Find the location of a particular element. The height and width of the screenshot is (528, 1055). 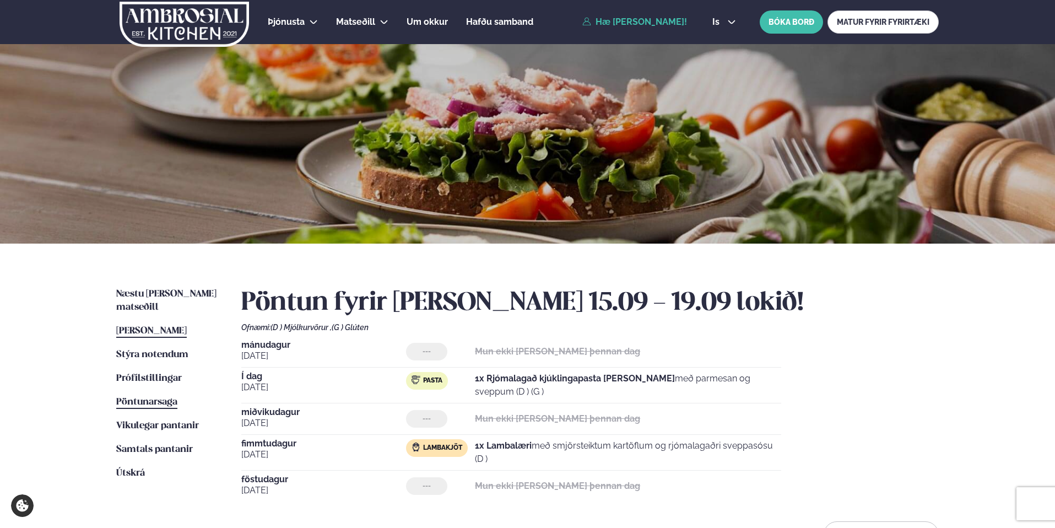

a: Þjónusta is located at coordinates (286, 22).